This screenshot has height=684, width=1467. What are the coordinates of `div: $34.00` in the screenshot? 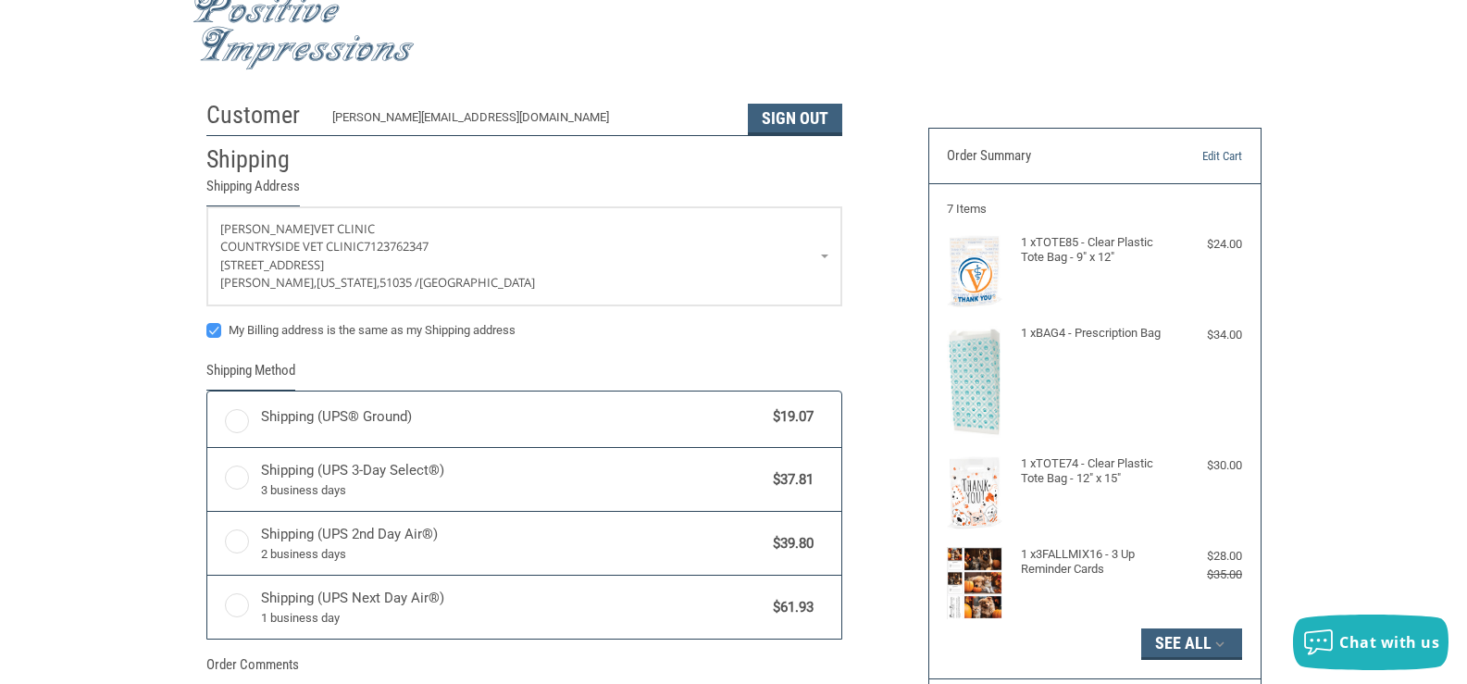 It's located at (1205, 335).